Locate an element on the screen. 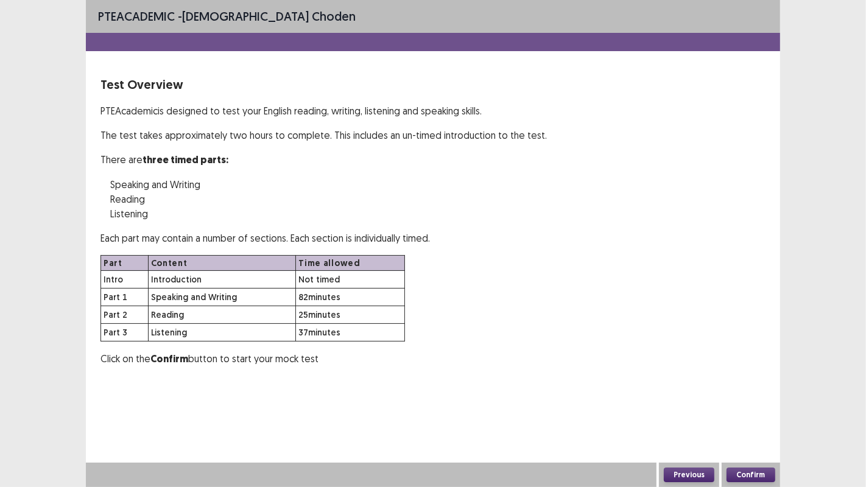 The width and height of the screenshot is (866, 487). strong: three timed parts: is located at coordinates (185, 160).